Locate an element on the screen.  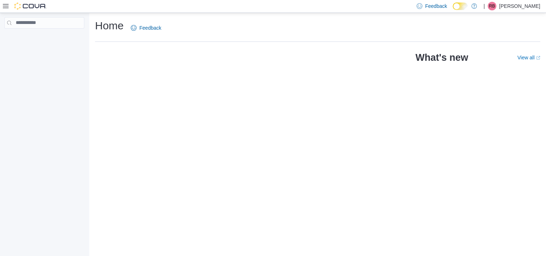
span: Dark Mode is located at coordinates (453, 10).